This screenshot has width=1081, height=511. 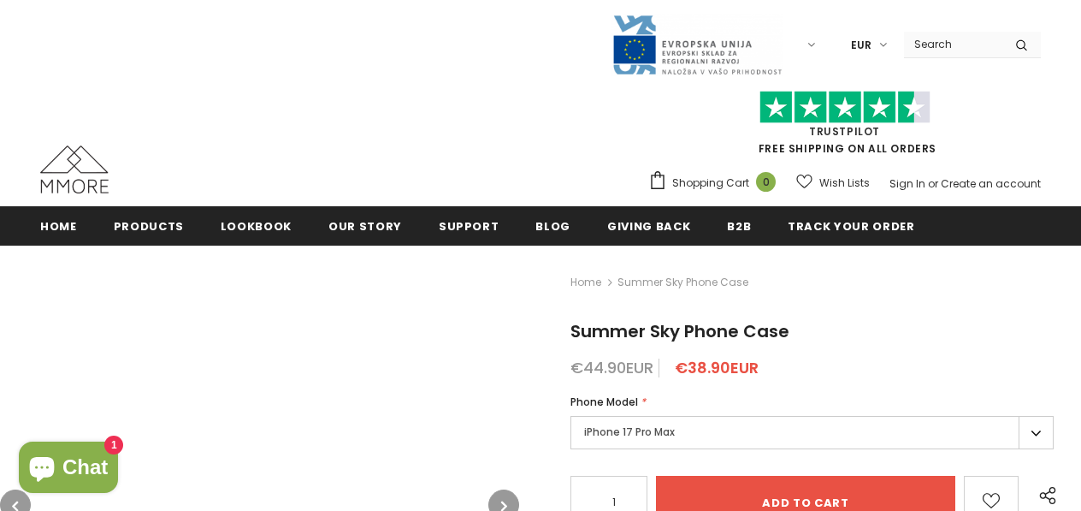 I want to click on span: B2B, so click(x=739, y=226).